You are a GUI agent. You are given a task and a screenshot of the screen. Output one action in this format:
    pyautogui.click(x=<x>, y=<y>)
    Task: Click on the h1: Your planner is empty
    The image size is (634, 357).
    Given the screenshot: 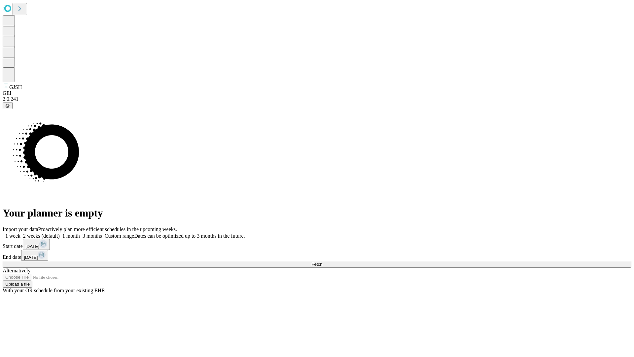 What is the action you would take?
    pyautogui.click(x=317, y=213)
    